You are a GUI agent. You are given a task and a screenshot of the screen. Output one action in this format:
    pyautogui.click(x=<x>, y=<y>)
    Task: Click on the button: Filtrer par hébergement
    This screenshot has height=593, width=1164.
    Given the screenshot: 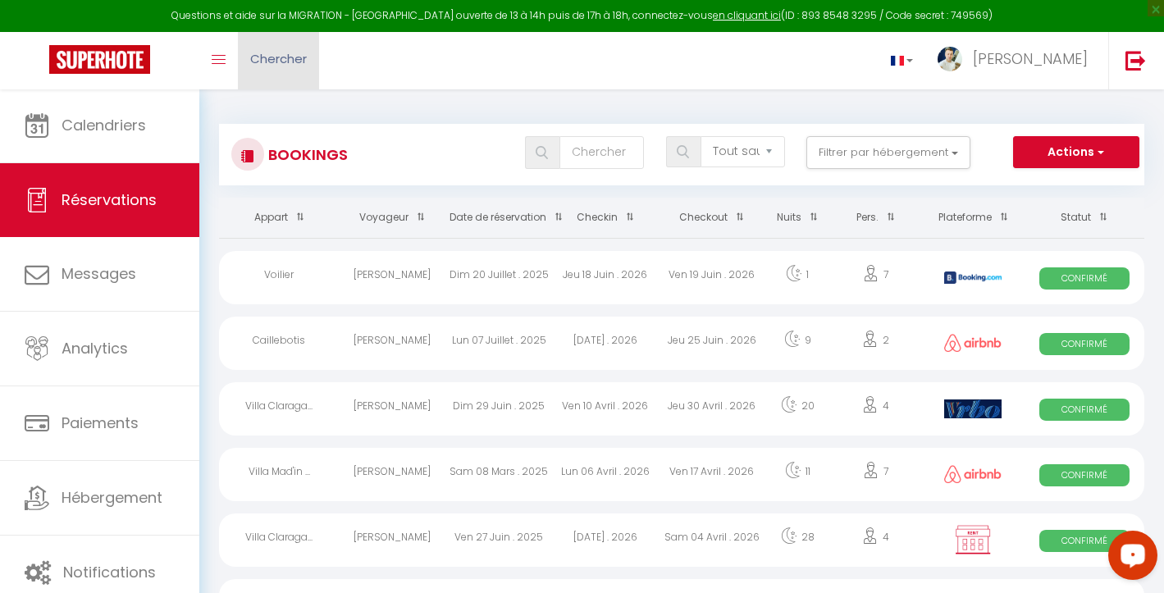 What is the action you would take?
    pyautogui.click(x=888, y=153)
    